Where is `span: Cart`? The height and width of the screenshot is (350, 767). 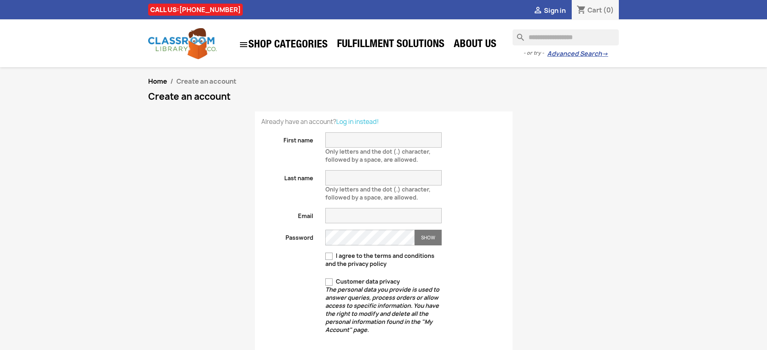 span: Cart is located at coordinates (595, 10).